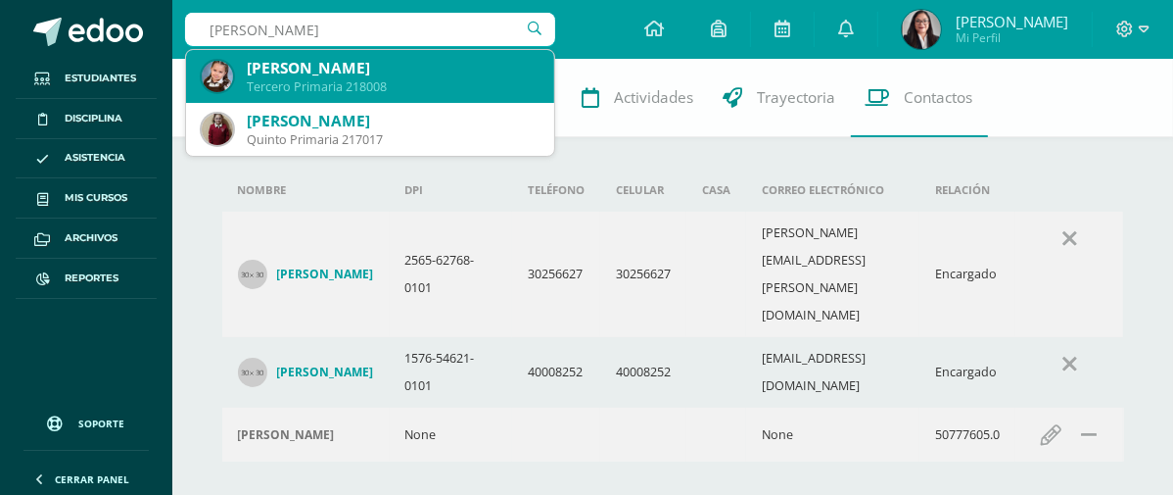 This screenshot has height=495, width=1173. Describe the element at coordinates (834, 190) in the screenshot. I see `th: Correo electrónico` at that location.